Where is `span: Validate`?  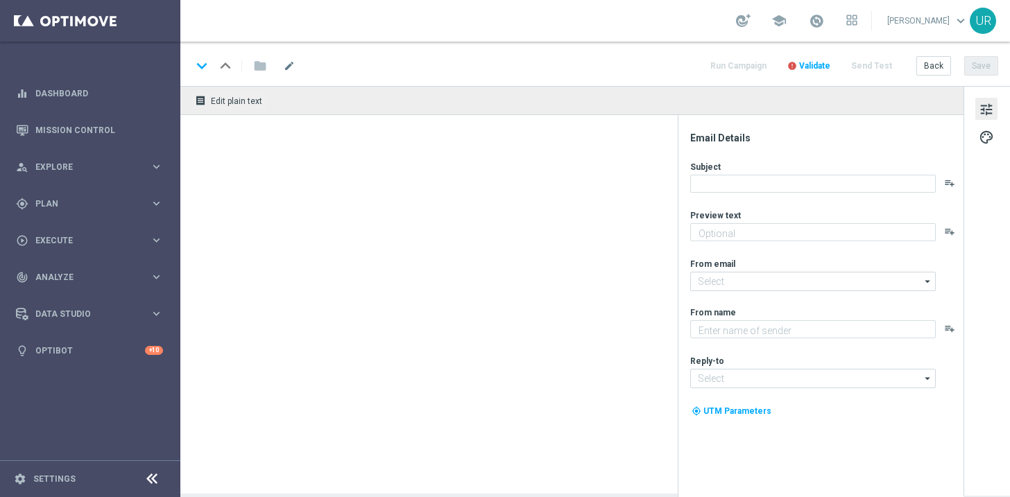
span: Validate is located at coordinates (815, 66).